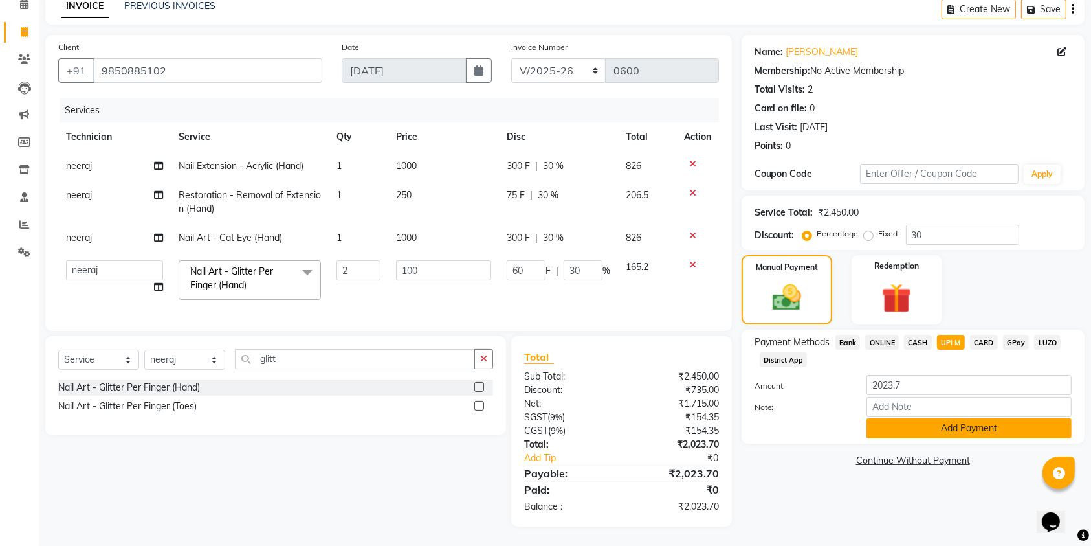  I want to click on div: Total:, so click(568, 444).